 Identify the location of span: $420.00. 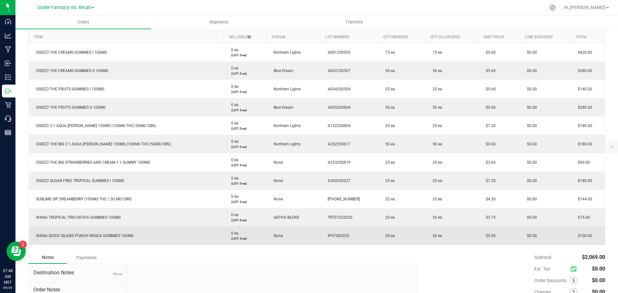
(583, 52).